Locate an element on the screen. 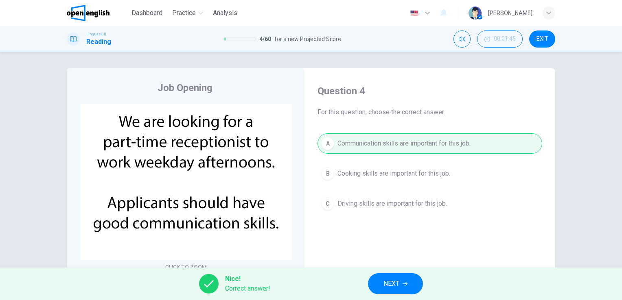 The image size is (622, 300). h4: Job Opening is located at coordinates (185, 88).